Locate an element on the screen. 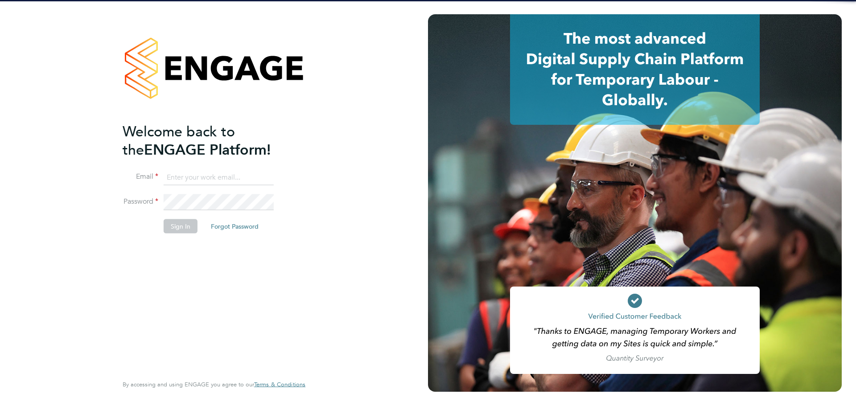  span: Welcome back to the is located at coordinates (179, 140).